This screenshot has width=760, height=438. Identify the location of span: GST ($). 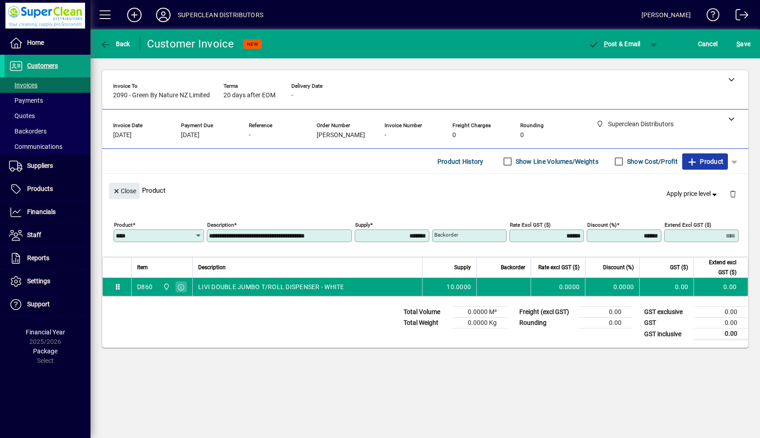
(679, 267).